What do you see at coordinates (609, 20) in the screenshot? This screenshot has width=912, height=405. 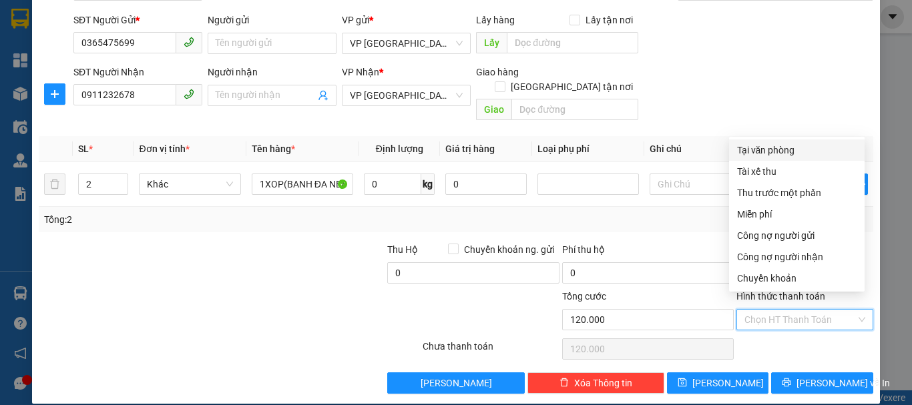 I see `span: Lấy tận nơi` at bounding box center [609, 20].